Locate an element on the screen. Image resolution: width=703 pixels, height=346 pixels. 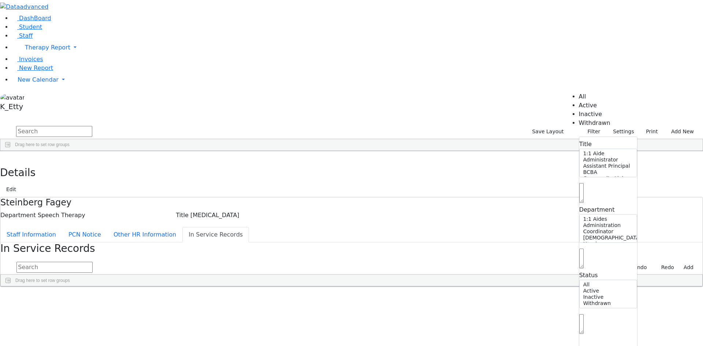
li: Withdrawn is located at coordinates (595, 123).